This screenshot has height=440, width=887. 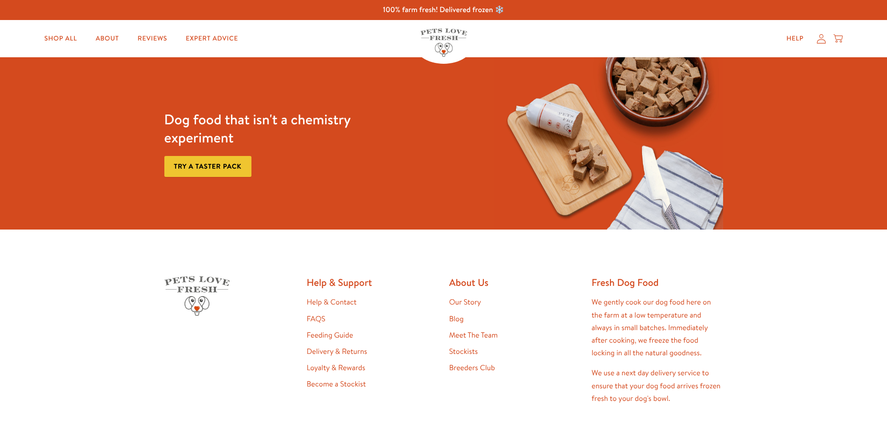 What do you see at coordinates (337, 351) in the screenshot?
I see `a: Delivery & Returns` at bounding box center [337, 351].